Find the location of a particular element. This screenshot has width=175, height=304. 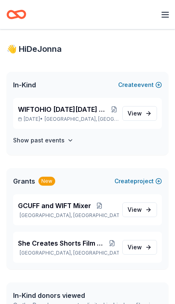

button: Createproject is located at coordinates (138, 181).